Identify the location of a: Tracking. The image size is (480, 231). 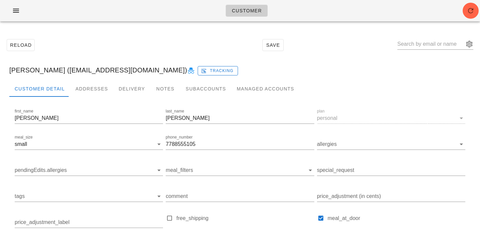
(218, 70).